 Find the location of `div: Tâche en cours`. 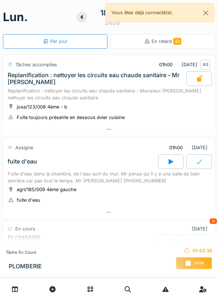

div: Tâche en cours is located at coordinates (24, 252).